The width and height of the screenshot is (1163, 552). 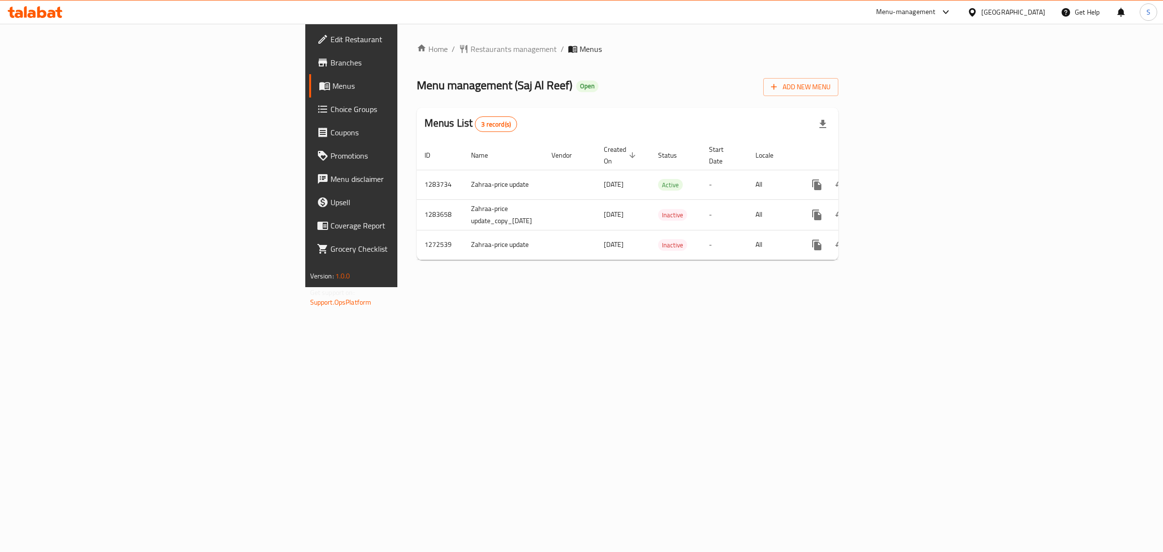 I want to click on span: Active, so click(x=670, y=185).